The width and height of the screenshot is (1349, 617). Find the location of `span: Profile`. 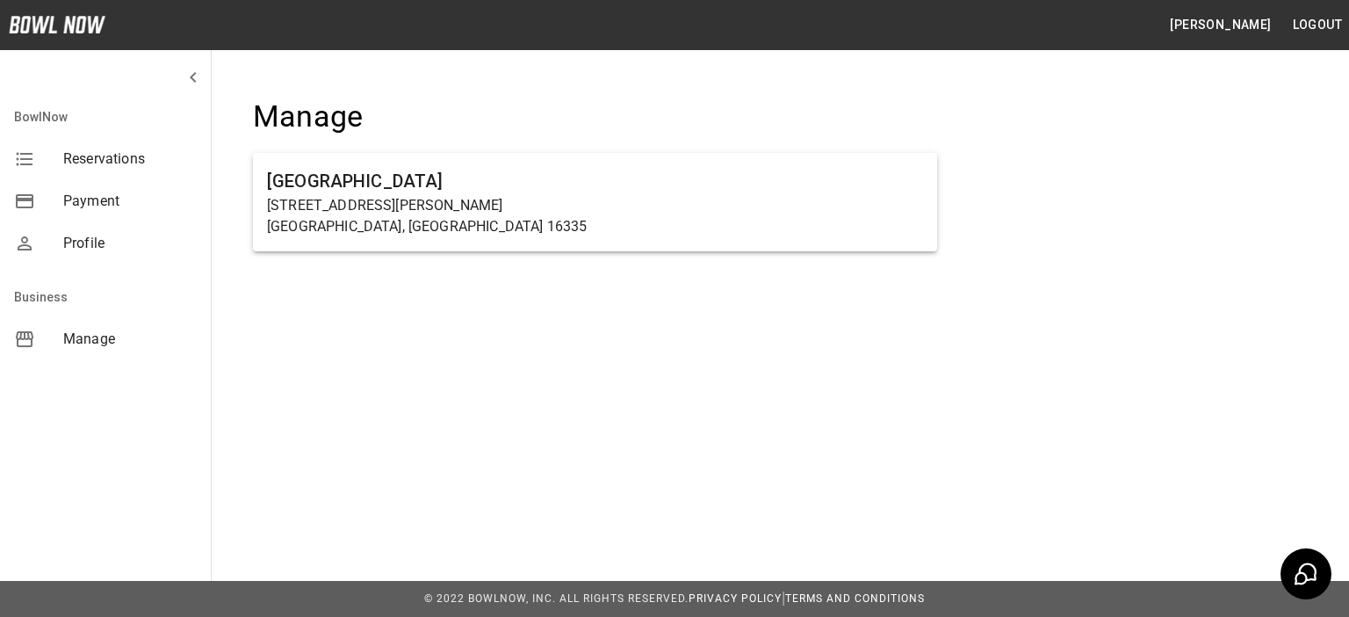

span: Profile is located at coordinates (130, 243).